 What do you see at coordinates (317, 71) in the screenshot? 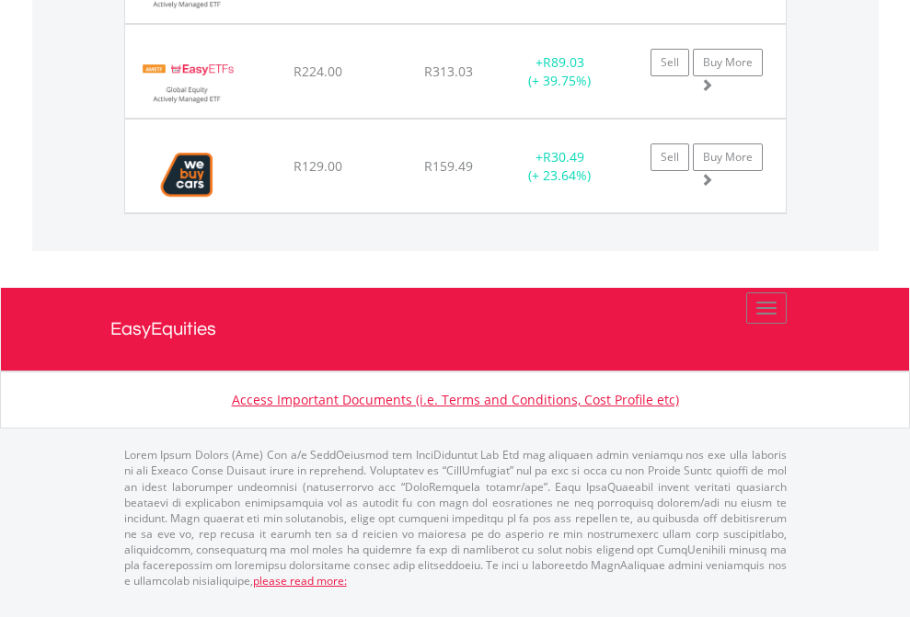
I see `span: R224.00` at bounding box center [317, 71].